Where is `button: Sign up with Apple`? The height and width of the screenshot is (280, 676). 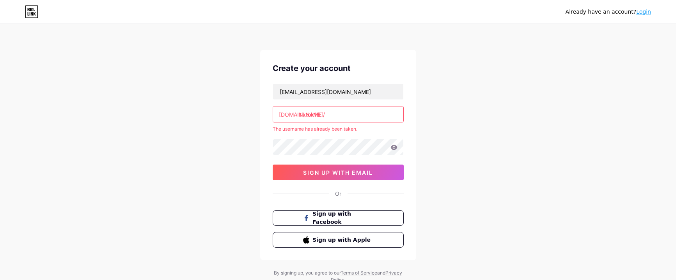
button: Sign up with Apple is located at coordinates (338, 240).